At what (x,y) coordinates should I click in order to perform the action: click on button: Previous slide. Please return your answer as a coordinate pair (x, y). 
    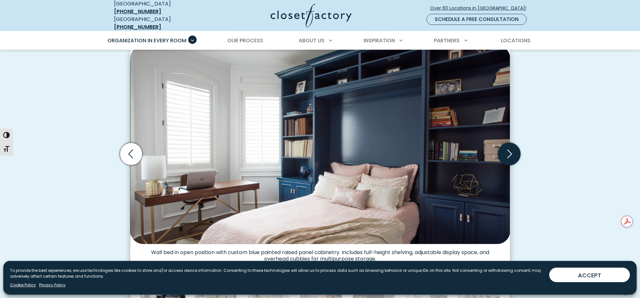
    Looking at the image, I should click on (131, 154).